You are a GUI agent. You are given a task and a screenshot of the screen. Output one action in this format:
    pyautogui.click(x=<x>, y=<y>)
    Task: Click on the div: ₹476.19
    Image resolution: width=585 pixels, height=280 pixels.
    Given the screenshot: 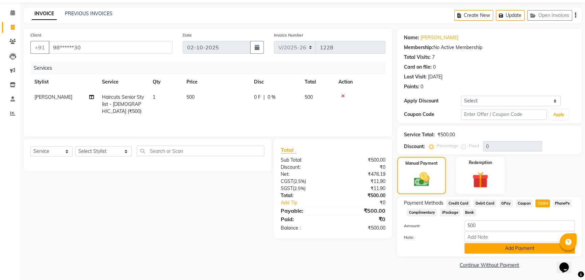 What is the action you would take?
    pyautogui.click(x=362, y=174)
    